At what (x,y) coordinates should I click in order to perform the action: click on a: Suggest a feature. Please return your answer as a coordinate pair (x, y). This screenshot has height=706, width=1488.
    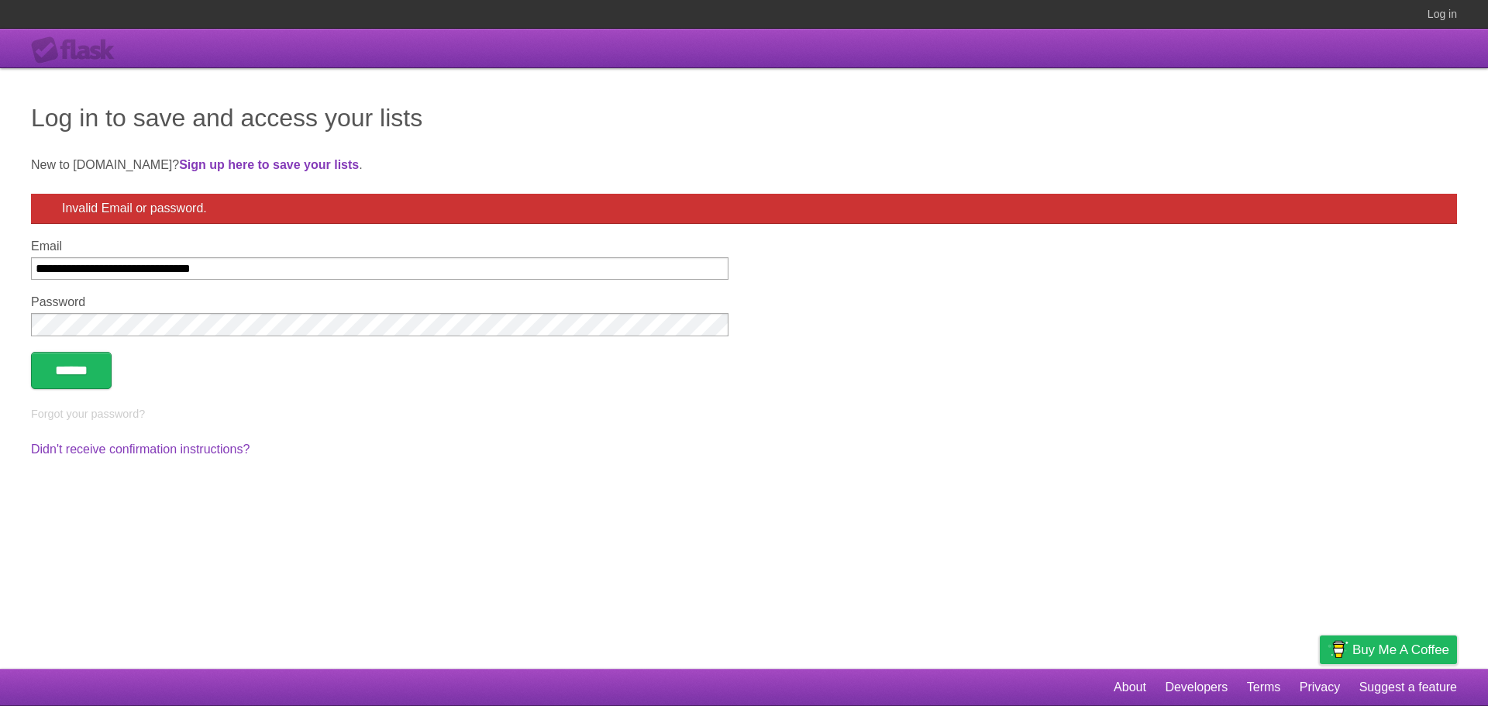
    Looking at the image, I should click on (1408, 687).